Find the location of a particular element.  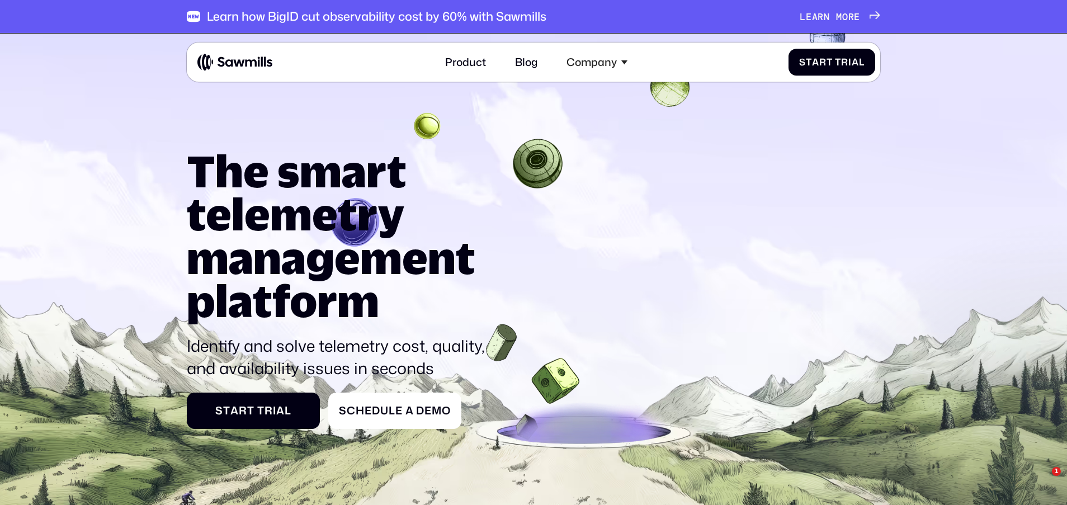

span: h is located at coordinates (360, 411).